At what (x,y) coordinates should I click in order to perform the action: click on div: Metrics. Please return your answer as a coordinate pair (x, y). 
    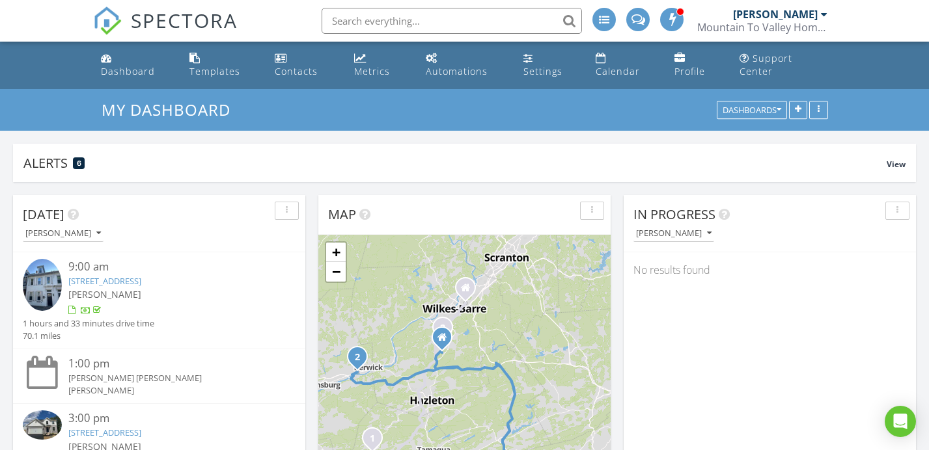
    Looking at the image, I should click on (372, 71).